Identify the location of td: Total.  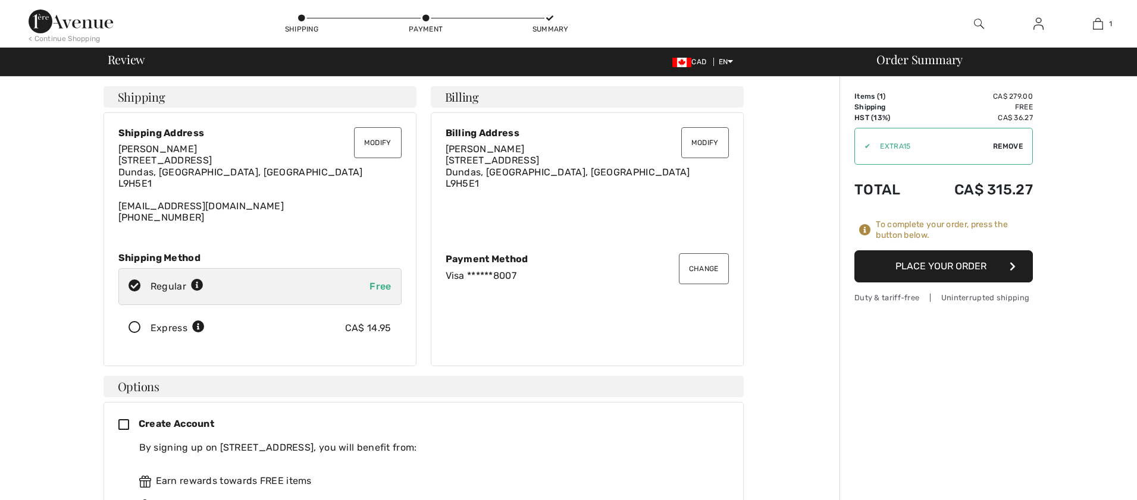
(887, 190).